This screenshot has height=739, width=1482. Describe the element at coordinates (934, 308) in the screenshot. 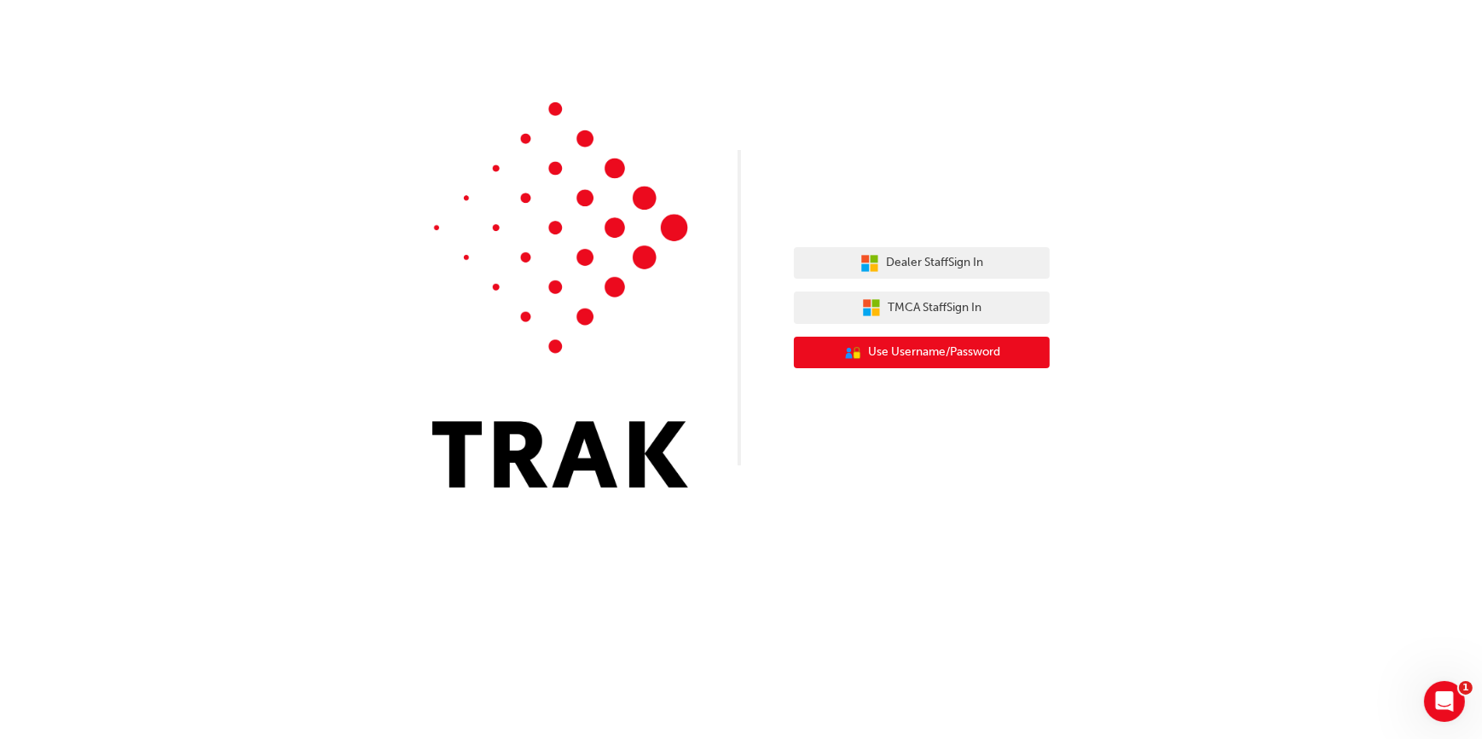

I see `span: TMCA Staff Sign In` at that location.